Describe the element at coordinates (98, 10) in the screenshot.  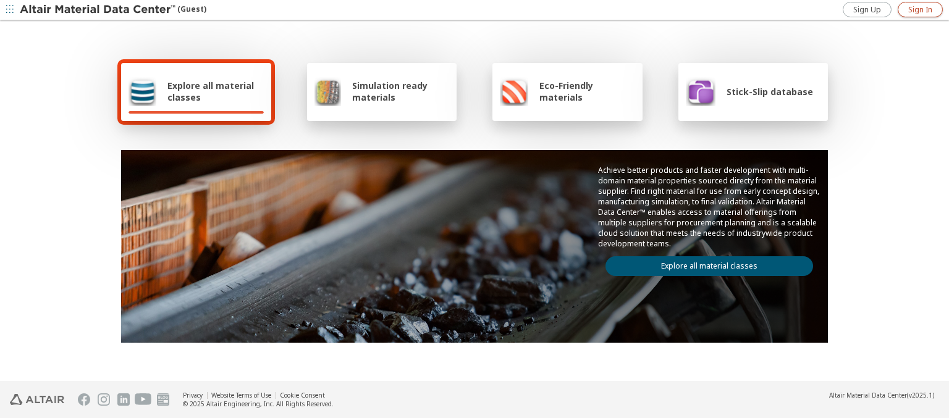
I see `img: Altair Material Data Center` at that location.